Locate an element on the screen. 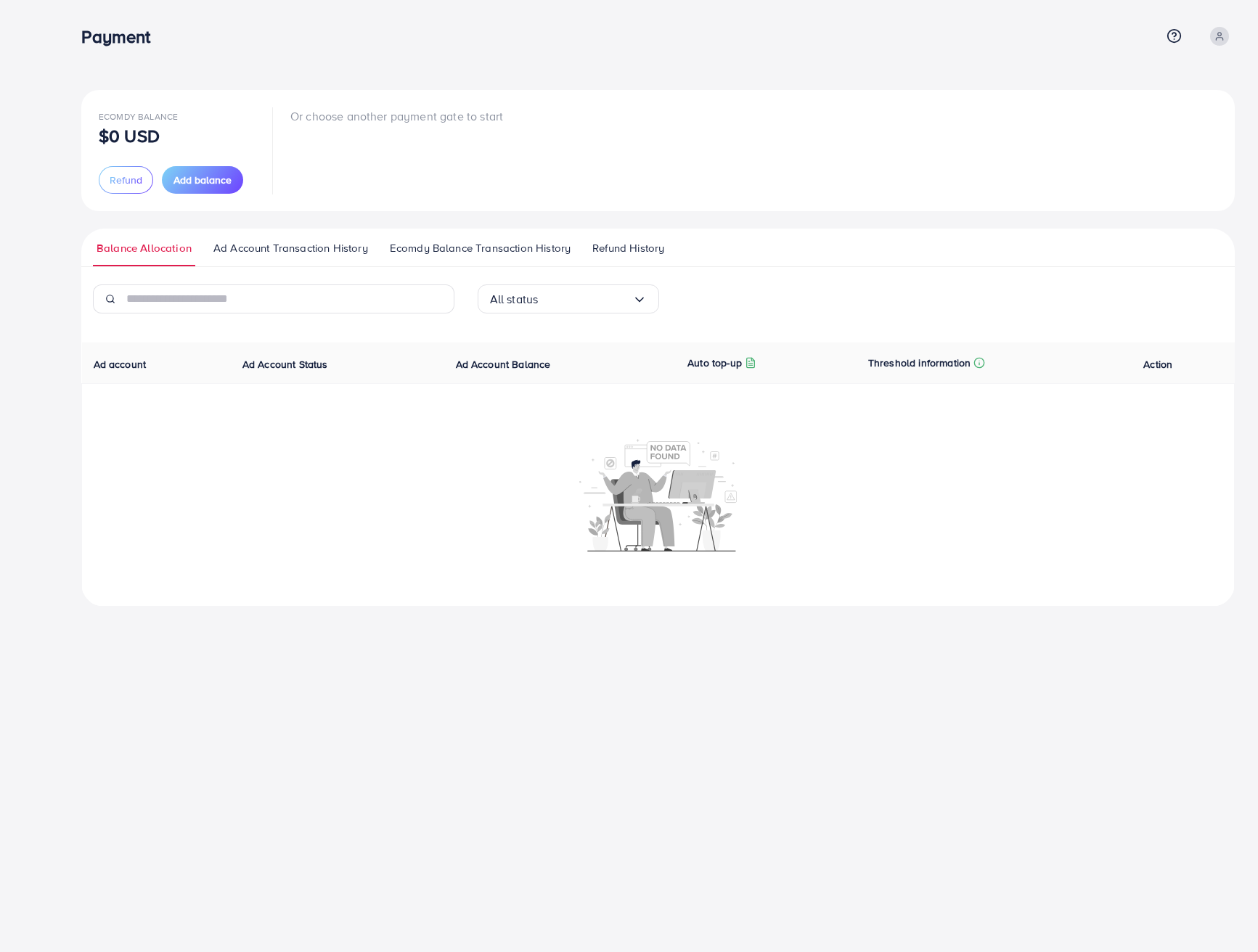  button: Refund is located at coordinates (126, 179).